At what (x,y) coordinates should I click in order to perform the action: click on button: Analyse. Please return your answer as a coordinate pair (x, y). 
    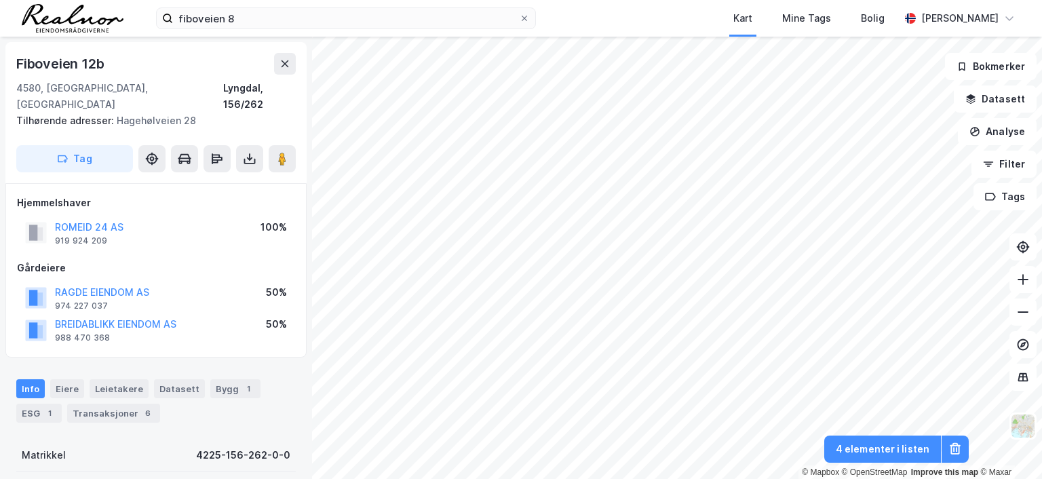
    Looking at the image, I should click on (997, 132).